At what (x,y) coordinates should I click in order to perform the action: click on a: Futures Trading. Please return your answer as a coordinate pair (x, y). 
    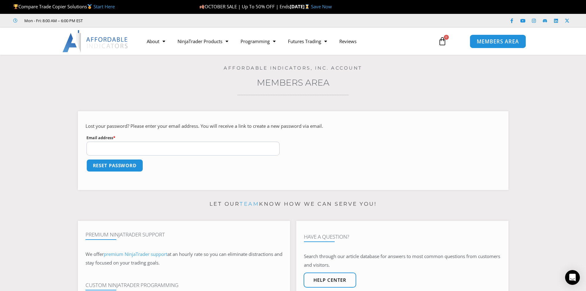
    Looking at the image, I should click on (307, 41).